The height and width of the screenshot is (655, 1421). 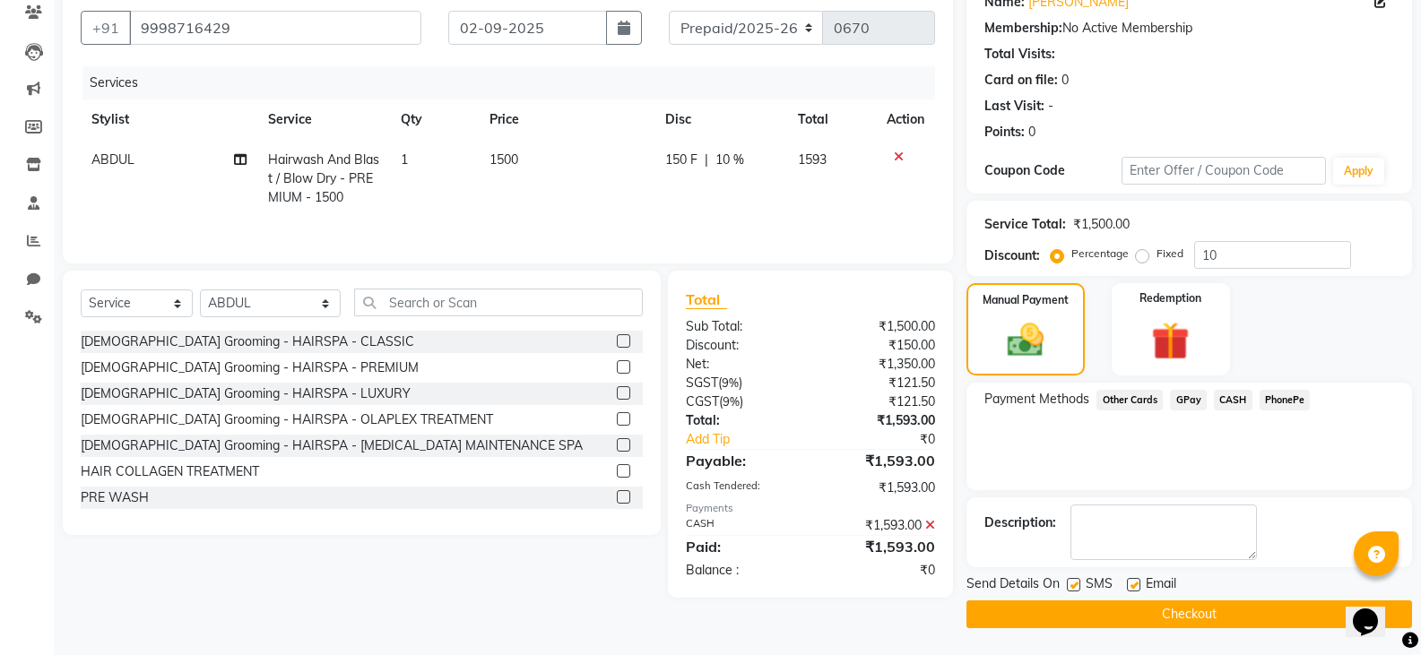 What do you see at coordinates (681, 160) in the screenshot?
I see `span: 150 F` at bounding box center [681, 160].